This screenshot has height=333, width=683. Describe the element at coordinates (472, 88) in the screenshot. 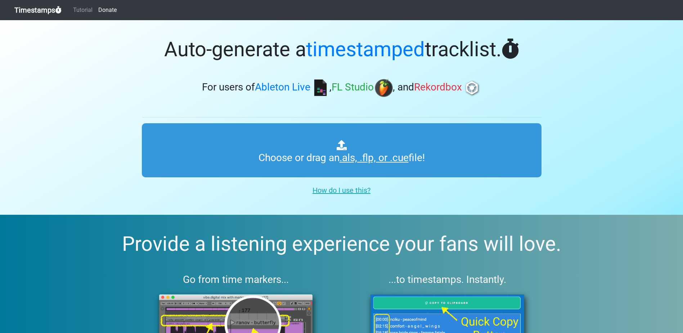

I see `img: rb.png` at that location.